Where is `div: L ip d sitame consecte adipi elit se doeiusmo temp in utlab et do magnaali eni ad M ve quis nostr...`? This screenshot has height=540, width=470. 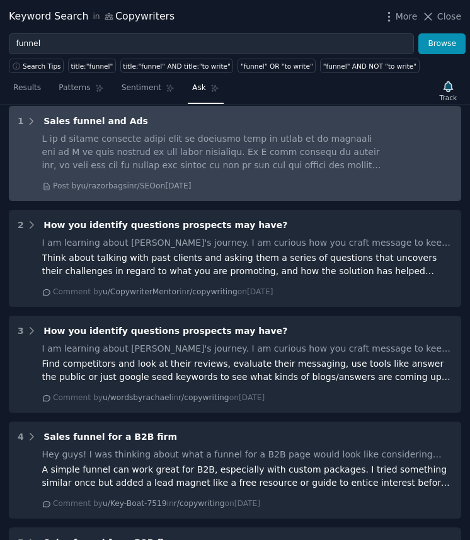
div: L ip d sitame consecte adipi elit se doeiusmo temp in utlab et do magnaali eni ad M ve quis nostr... is located at coordinates (213, 152).